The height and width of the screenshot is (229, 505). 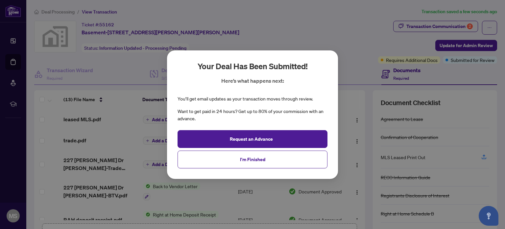 I want to click on button: Open asap, so click(x=489, y=215).